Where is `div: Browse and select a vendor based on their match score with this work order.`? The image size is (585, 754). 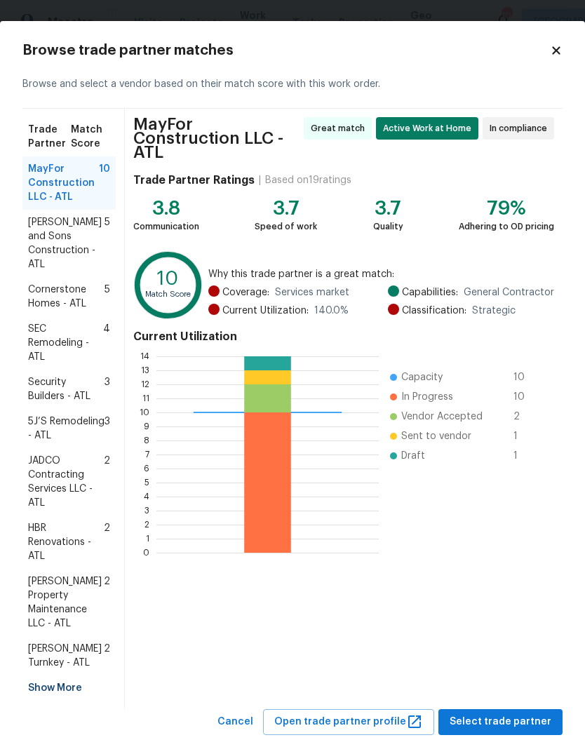
div: Browse and select a vendor based on their match score with this work order. is located at coordinates (292, 84).